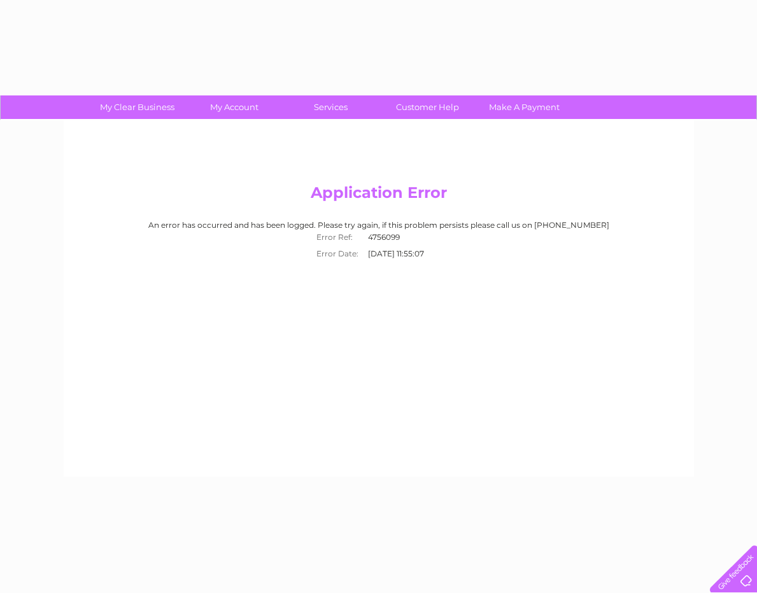  What do you see at coordinates (524, 107) in the screenshot?
I see `a: Make A Payment` at bounding box center [524, 107].